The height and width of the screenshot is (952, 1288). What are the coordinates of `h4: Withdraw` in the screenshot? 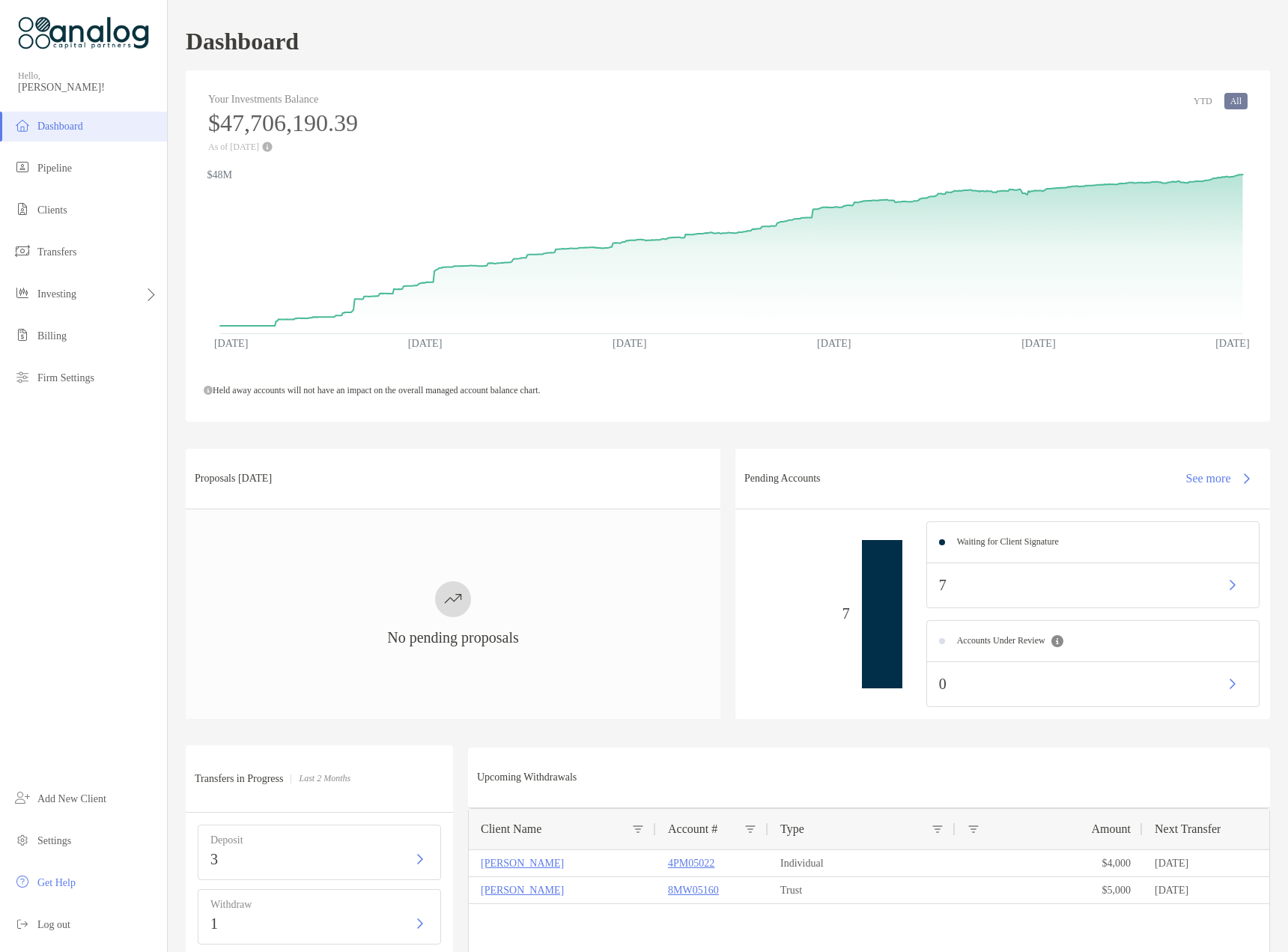 It's located at (319, 904).